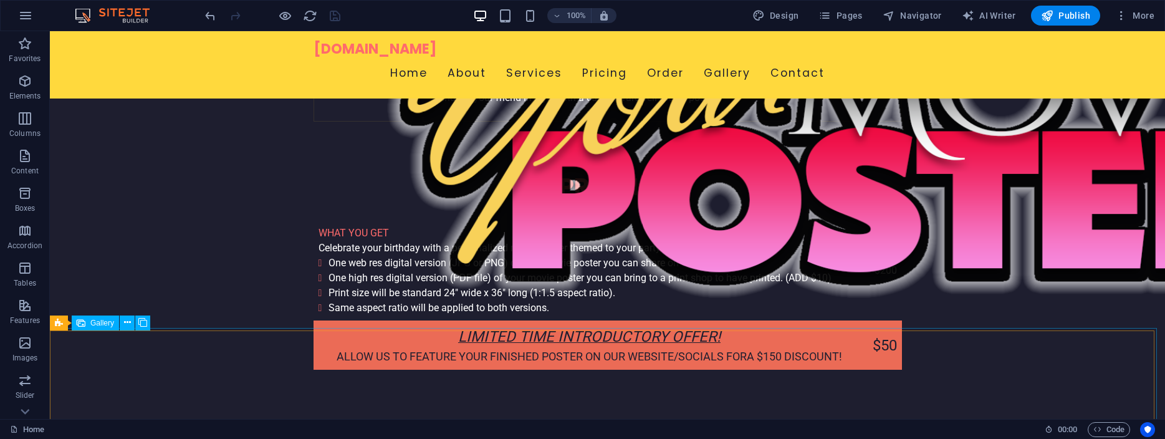 The image size is (1165, 439). Describe the element at coordinates (102, 323) in the screenshot. I see `span: Gallery` at that location.